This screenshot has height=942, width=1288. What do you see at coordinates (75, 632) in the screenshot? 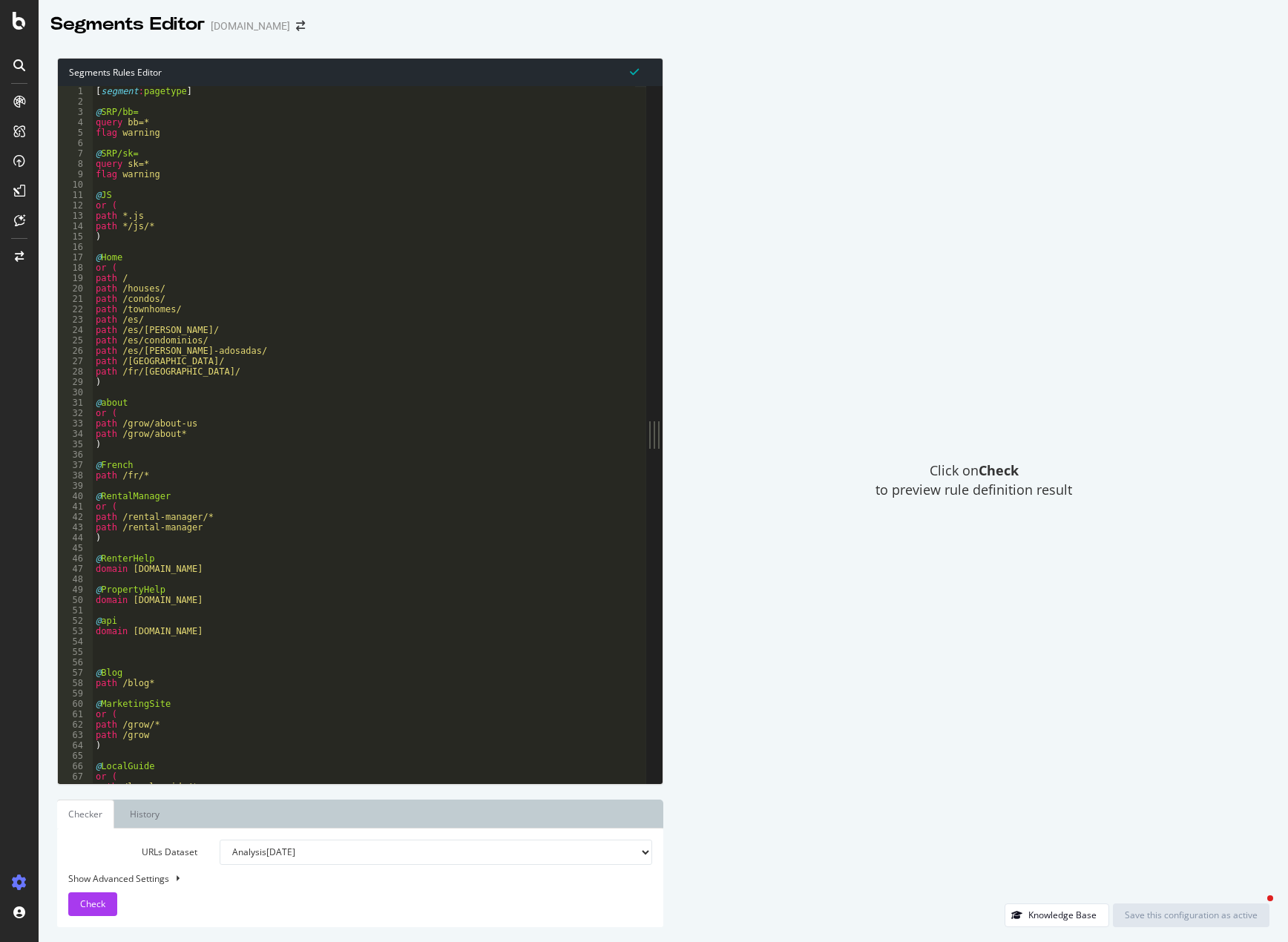
I see `div: 53` at bounding box center [75, 632].